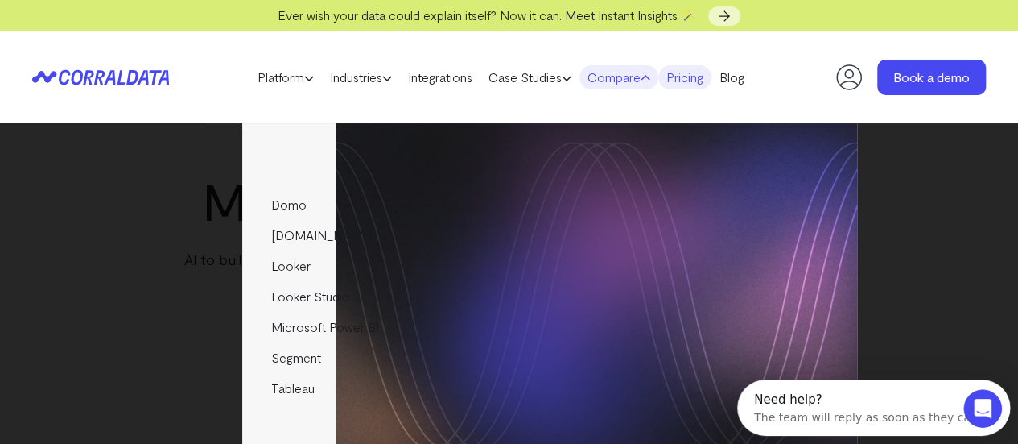  What do you see at coordinates (361, 77) in the screenshot?
I see `a: Industries` at bounding box center [361, 77].